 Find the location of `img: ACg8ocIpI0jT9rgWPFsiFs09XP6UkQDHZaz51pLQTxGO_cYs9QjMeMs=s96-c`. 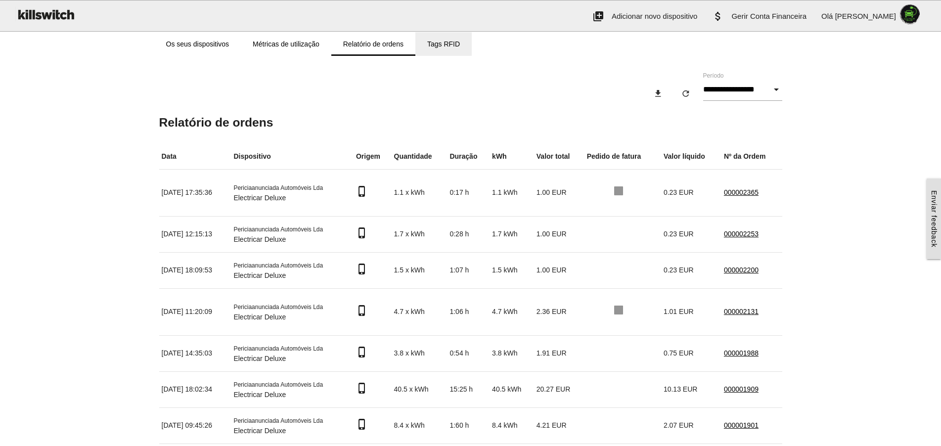

img: ACg8ocIpI0jT9rgWPFsiFs09XP6UkQDHZaz51pLQTxGO_cYs9QjMeMs=s96-c is located at coordinates (909, 14).